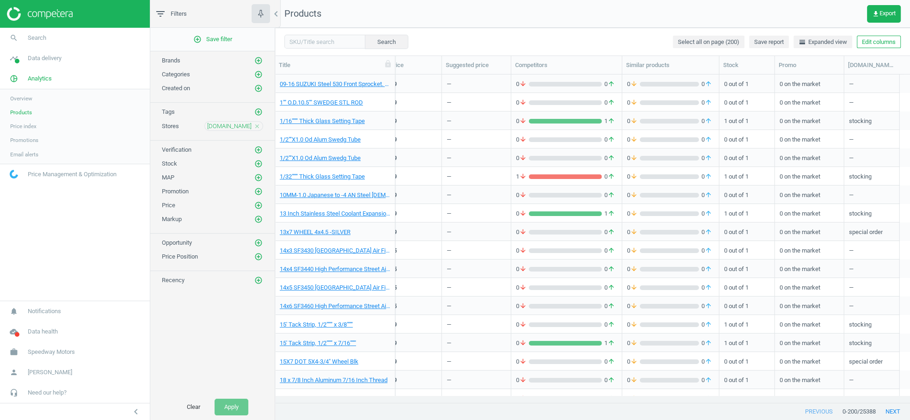 The width and height of the screenshot is (910, 420). I want to click on div: Similar products, so click(670, 65).